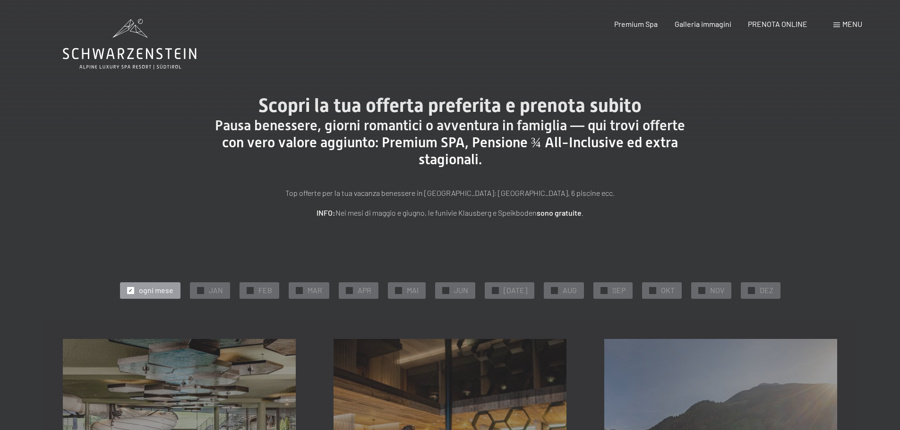  Describe the element at coordinates (703, 24) in the screenshot. I see `span: Galleria immagini` at that location.